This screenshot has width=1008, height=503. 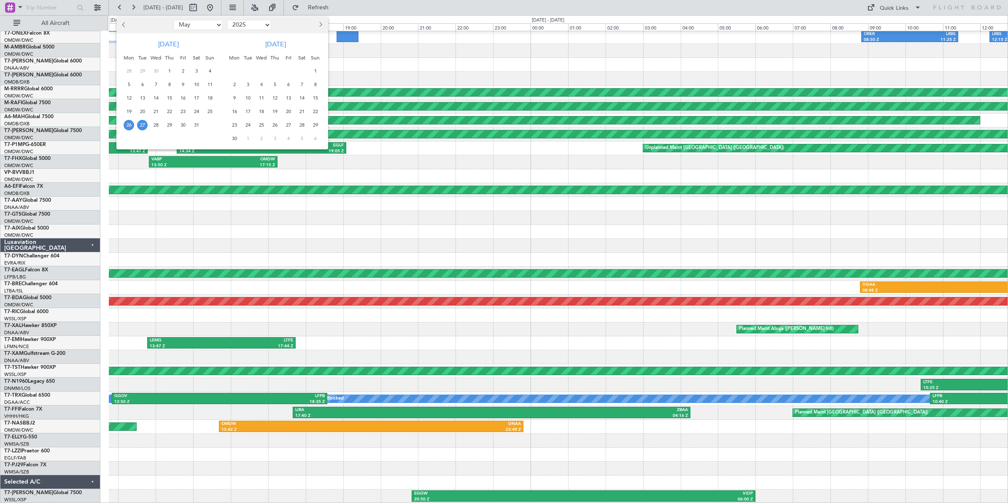 I want to click on div: 26-6-2025, so click(x=275, y=125).